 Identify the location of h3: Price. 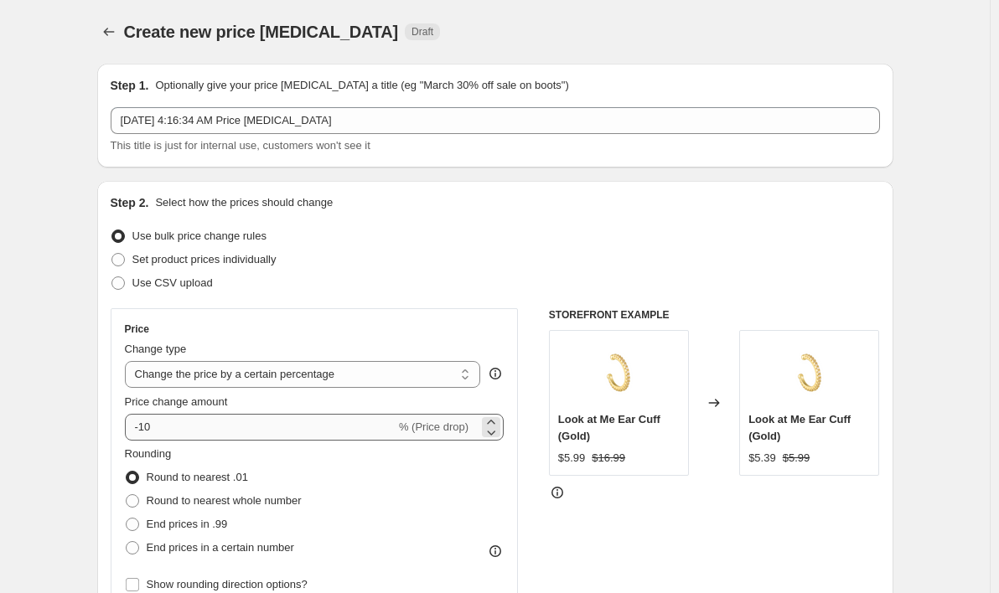
(137, 329).